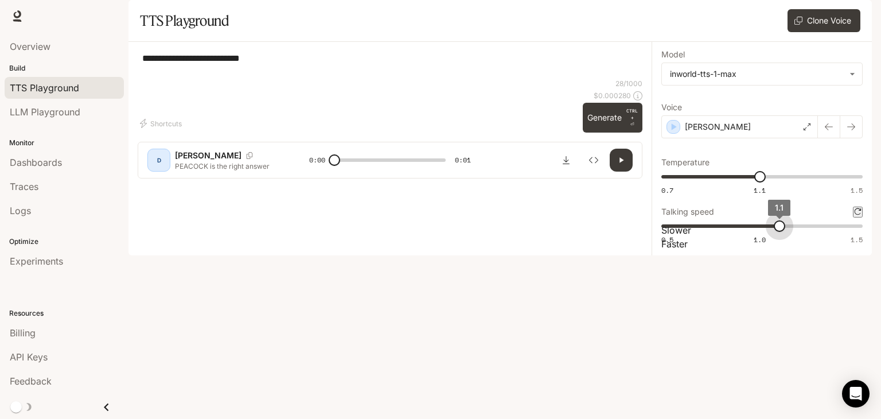 This screenshot has width=881, height=419. Describe the element at coordinates (762, 244) in the screenshot. I see `p: Faster` at that location.